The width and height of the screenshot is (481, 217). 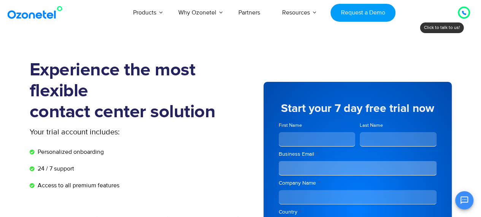 What do you see at coordinates (106, 132) in the screenshot?
I see `p: Your trial account includes:` at bounding box center [106, 132].